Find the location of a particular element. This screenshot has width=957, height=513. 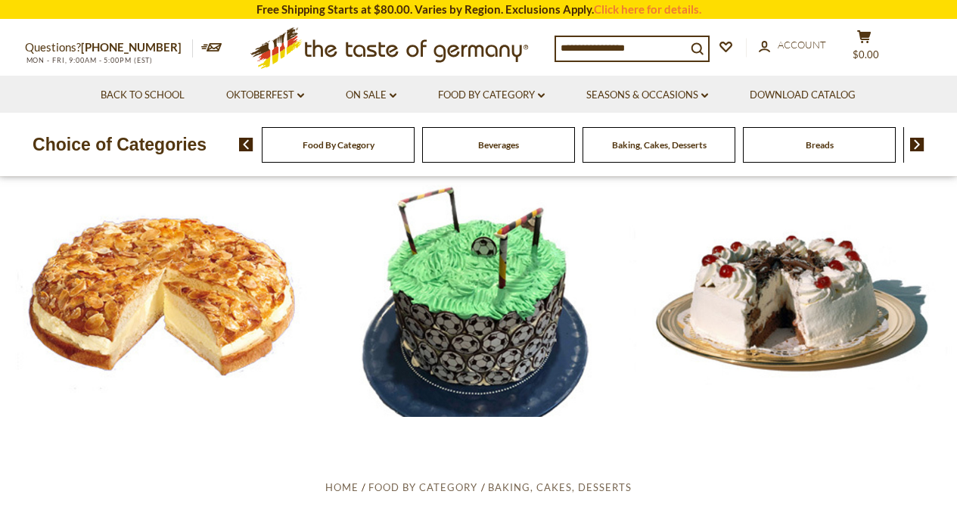

span: Home is located at coordinates (342, 487).